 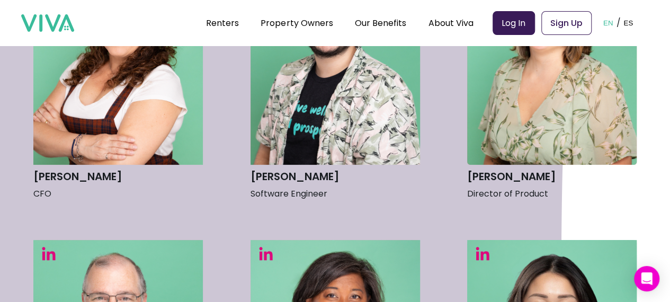 What do you see at coordinates (118, 194) in the screenshot?
I see `p: CFO` at bounding box center [118, 194].